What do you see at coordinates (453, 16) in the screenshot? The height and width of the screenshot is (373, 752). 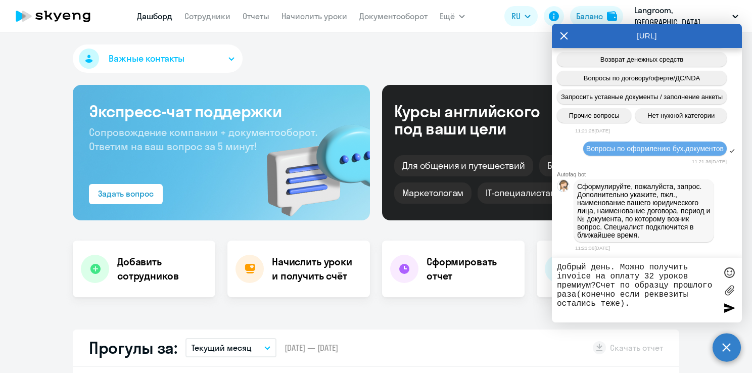 I see `button: Ещё` at bounding box center [453, 16].